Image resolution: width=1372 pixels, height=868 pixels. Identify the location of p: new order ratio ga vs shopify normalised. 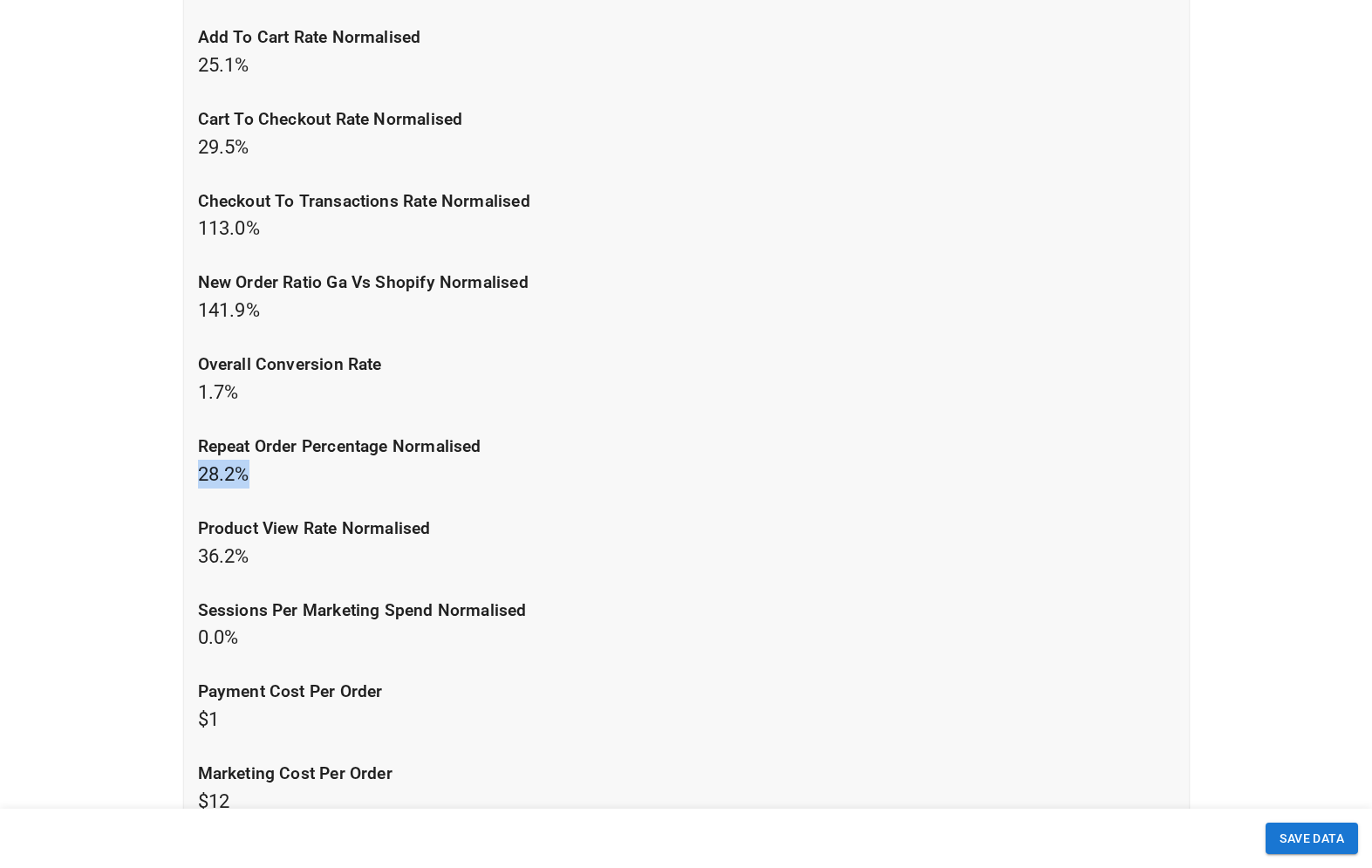
(686, 283).